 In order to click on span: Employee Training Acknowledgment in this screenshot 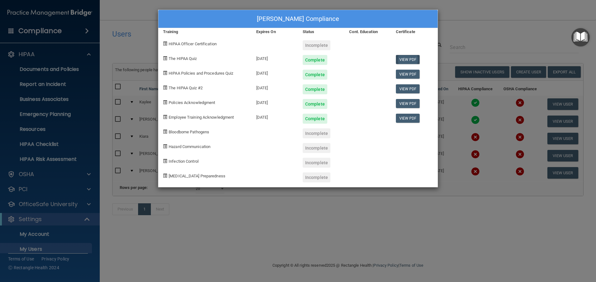, I will do `click(201, 117)`.